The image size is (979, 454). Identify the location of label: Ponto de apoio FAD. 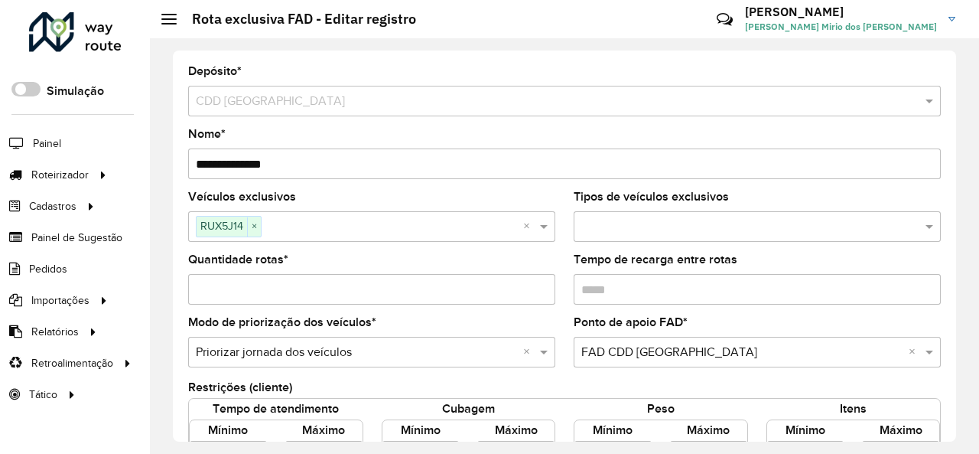
(630, 322).